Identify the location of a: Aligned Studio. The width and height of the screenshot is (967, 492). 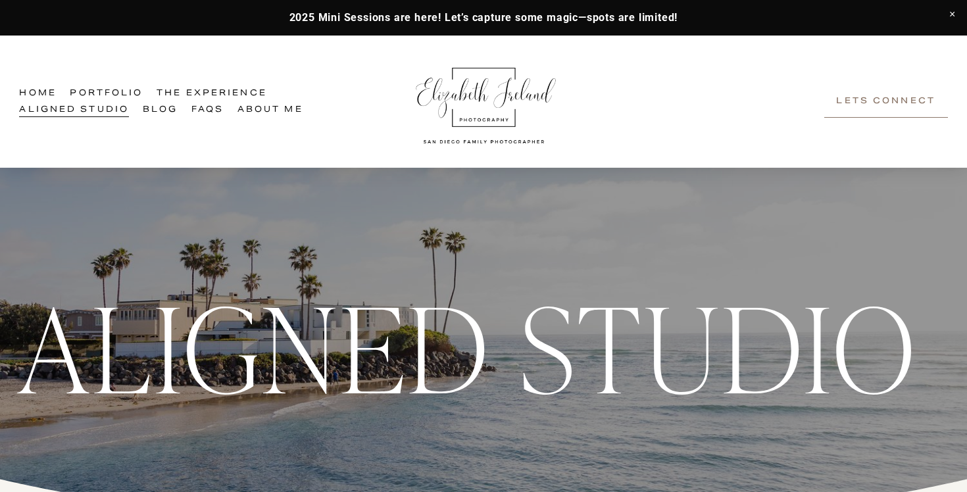
(74, 110).